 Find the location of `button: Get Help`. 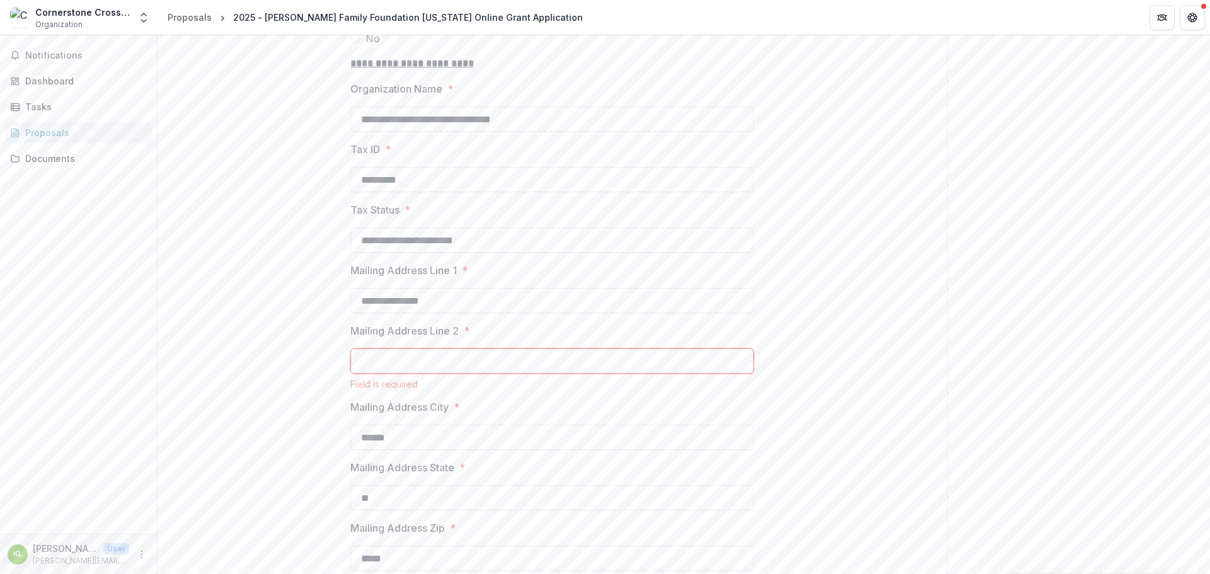

button: Get Help is located at coordinates (1192, 18).